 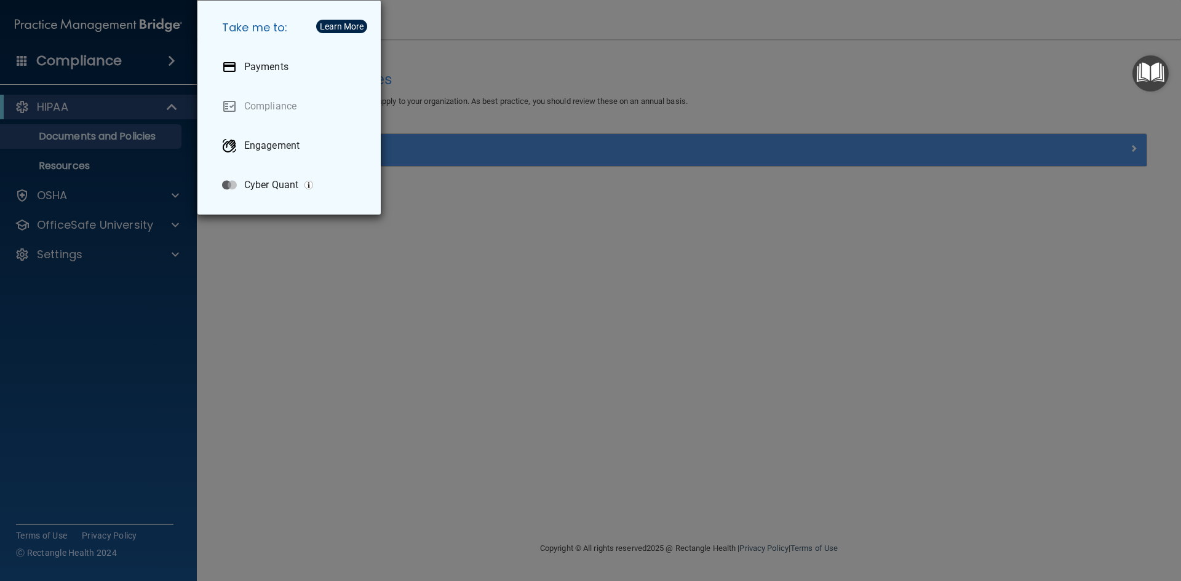 What do you see at coordinates (341, 26) in the screenshot?
I see `div: Learn More` at bounding box center [341, 26].